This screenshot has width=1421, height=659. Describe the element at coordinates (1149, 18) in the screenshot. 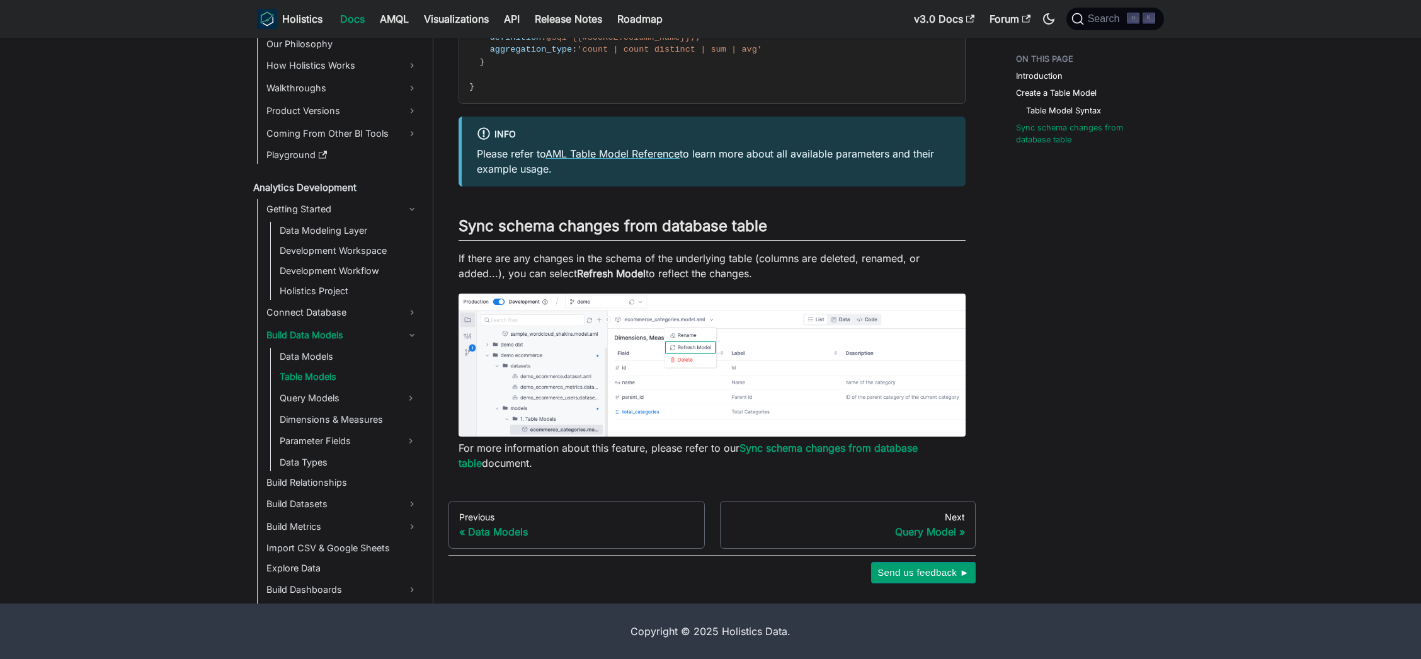

I see `kbd: K` at that location.